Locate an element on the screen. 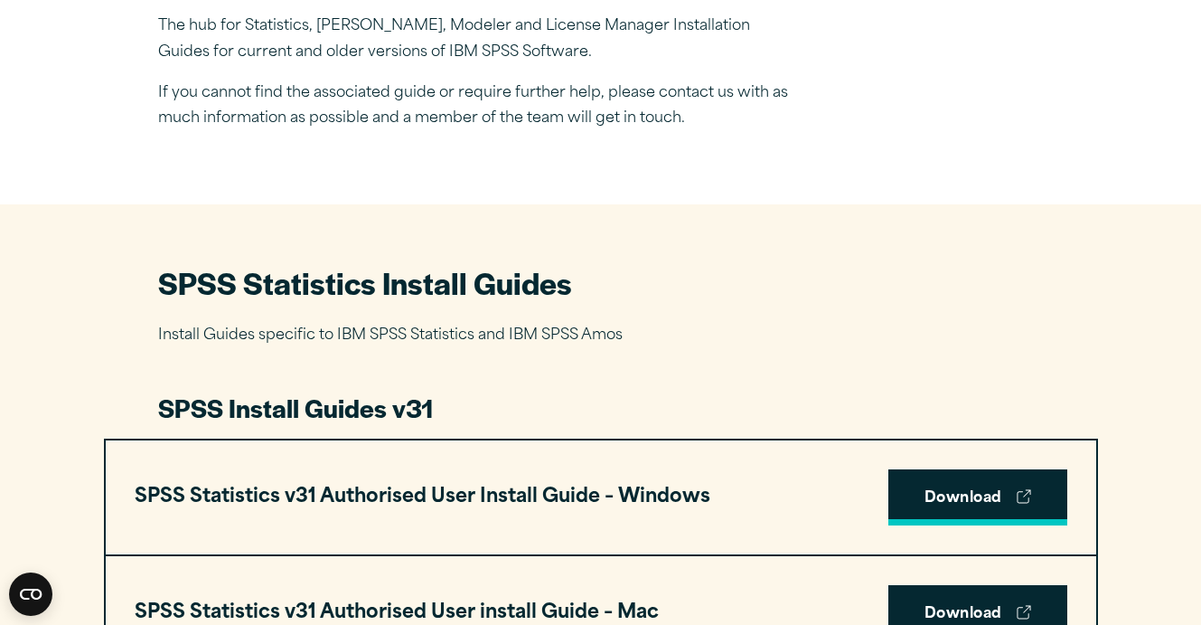 The width and height of the screenshot is (1201, 625). a: Download is located at coordinates (978, 497).